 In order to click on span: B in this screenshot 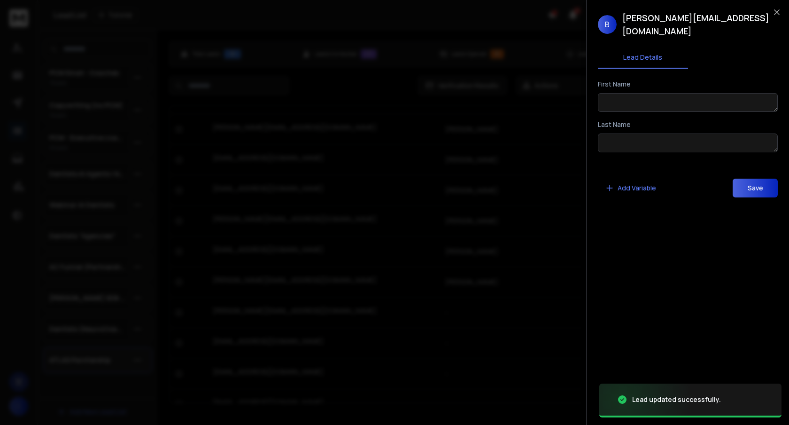, I will do `click(608, 24)`.